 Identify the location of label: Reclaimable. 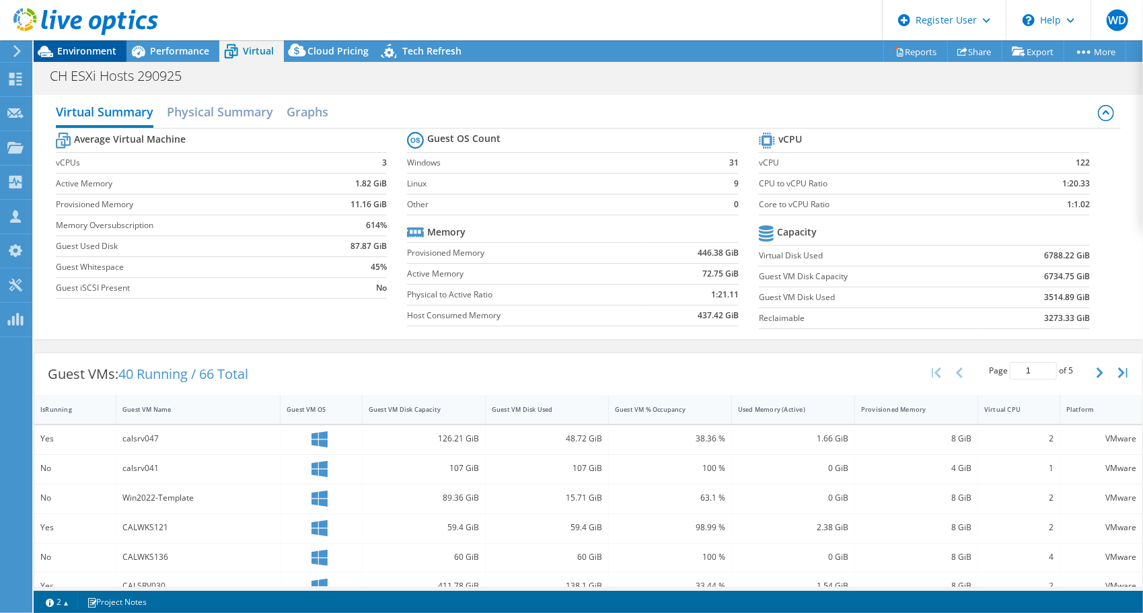
(871, 318).